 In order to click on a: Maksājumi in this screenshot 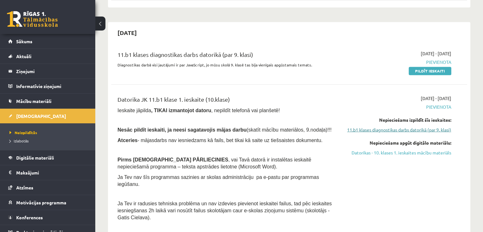, I will do `click(48, 172)`.